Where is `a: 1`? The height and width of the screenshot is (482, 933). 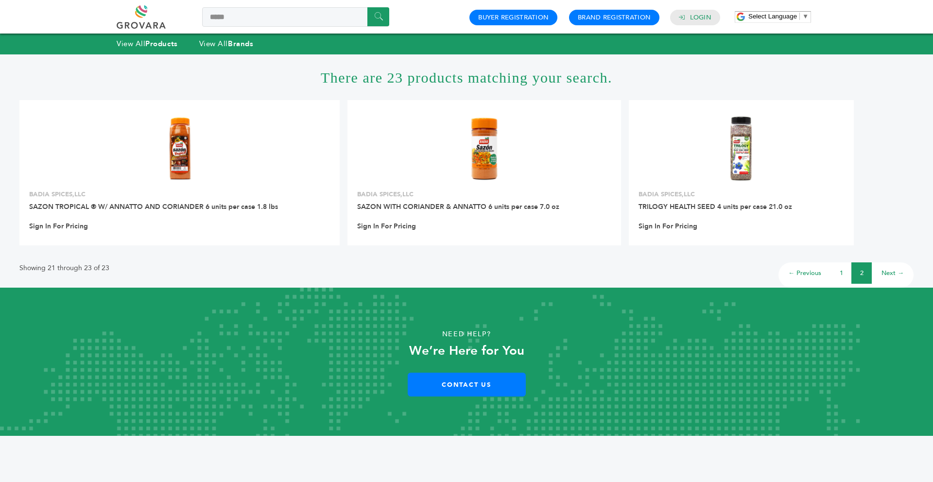 a: 1 is located at coordinates (842, 273).